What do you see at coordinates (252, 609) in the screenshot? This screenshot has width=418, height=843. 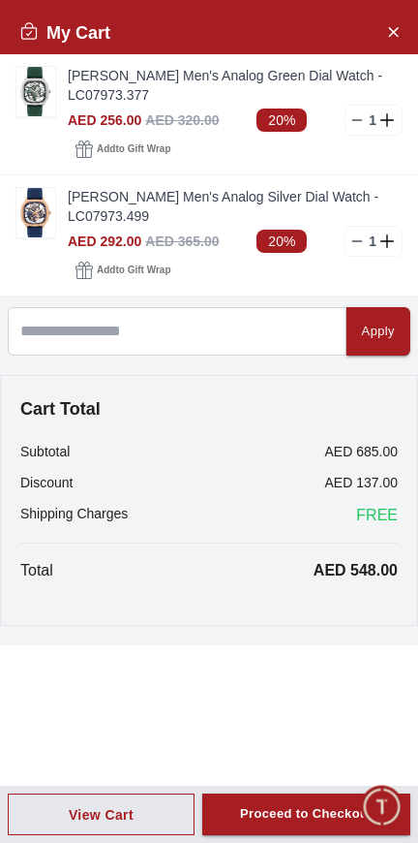 I see `span: Services` at bounding box center [252, 609].